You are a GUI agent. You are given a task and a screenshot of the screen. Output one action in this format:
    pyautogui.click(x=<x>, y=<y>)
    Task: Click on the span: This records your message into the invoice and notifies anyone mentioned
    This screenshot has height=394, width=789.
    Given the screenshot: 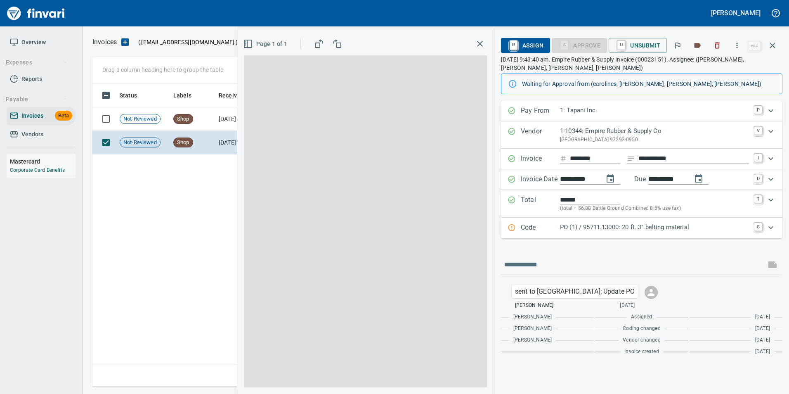 What is the action you would take?
    pyautogui.click(x=772, y=265)
    